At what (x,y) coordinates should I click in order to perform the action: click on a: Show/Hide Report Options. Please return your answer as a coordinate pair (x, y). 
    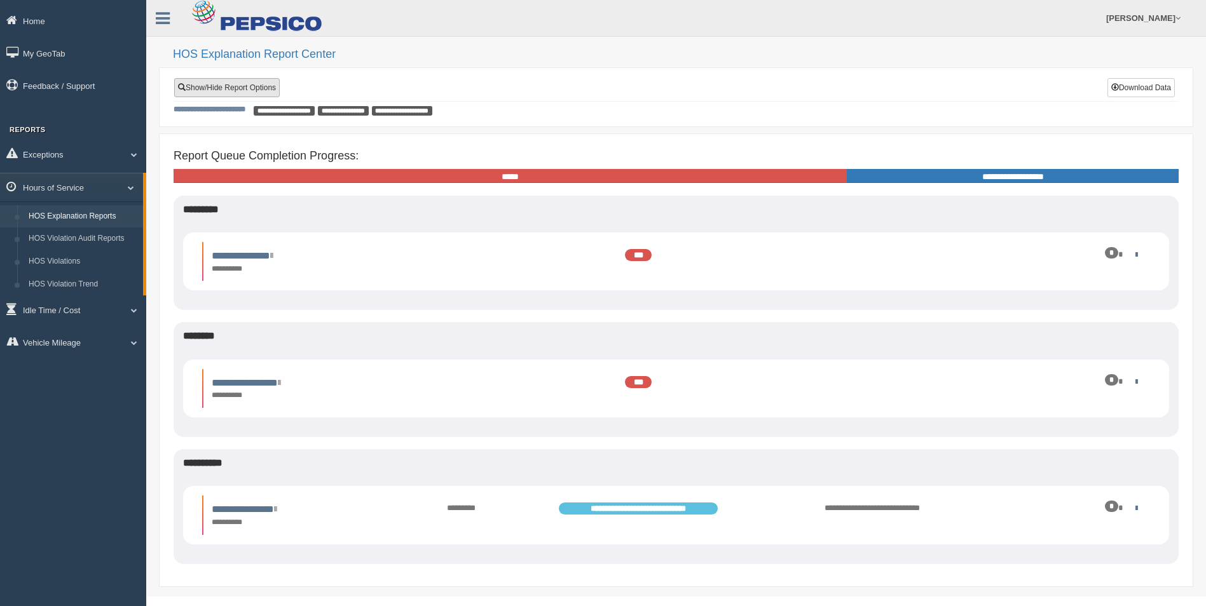
    Looking at the image, I should click on (227, 88).